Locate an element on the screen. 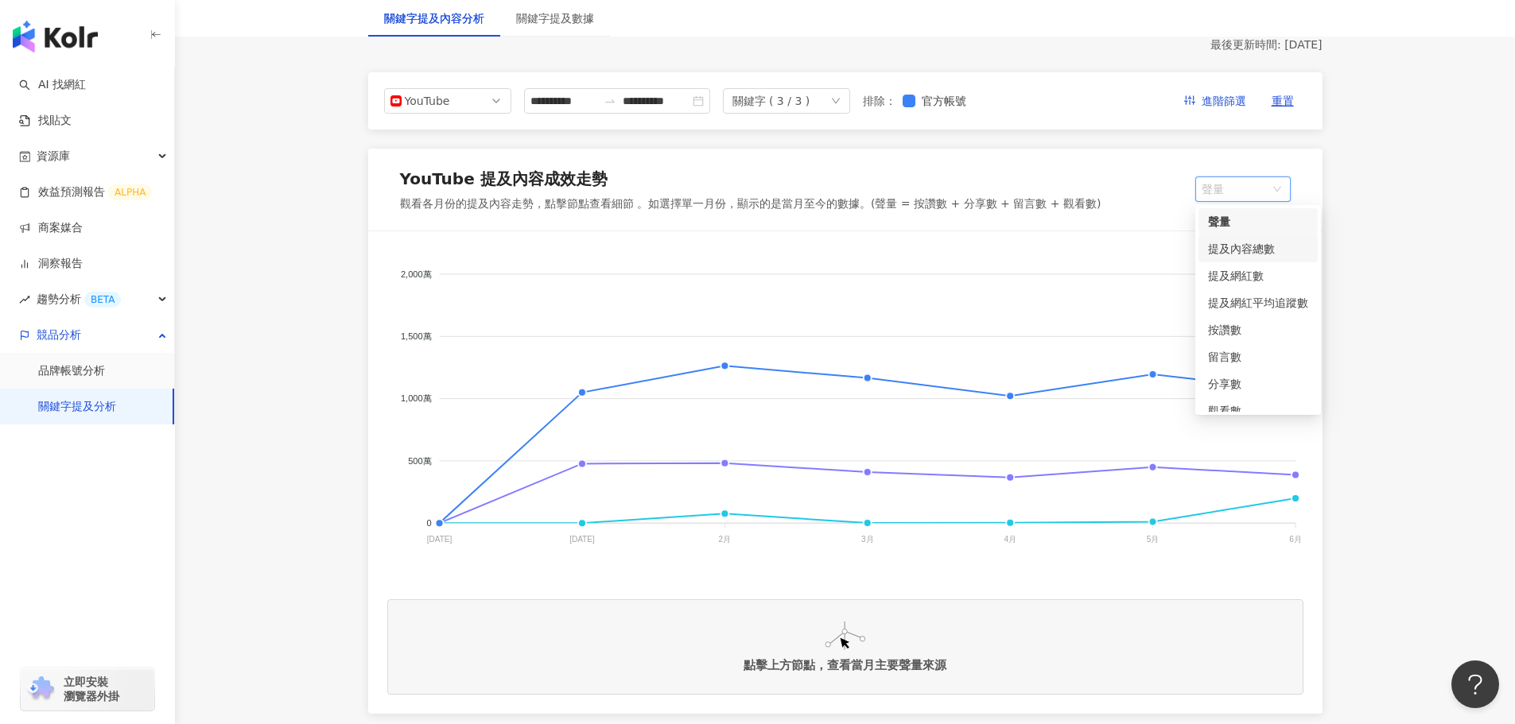 The image size is (1515, 724). tspan: 4月 is located at coordinates (1010, 539).